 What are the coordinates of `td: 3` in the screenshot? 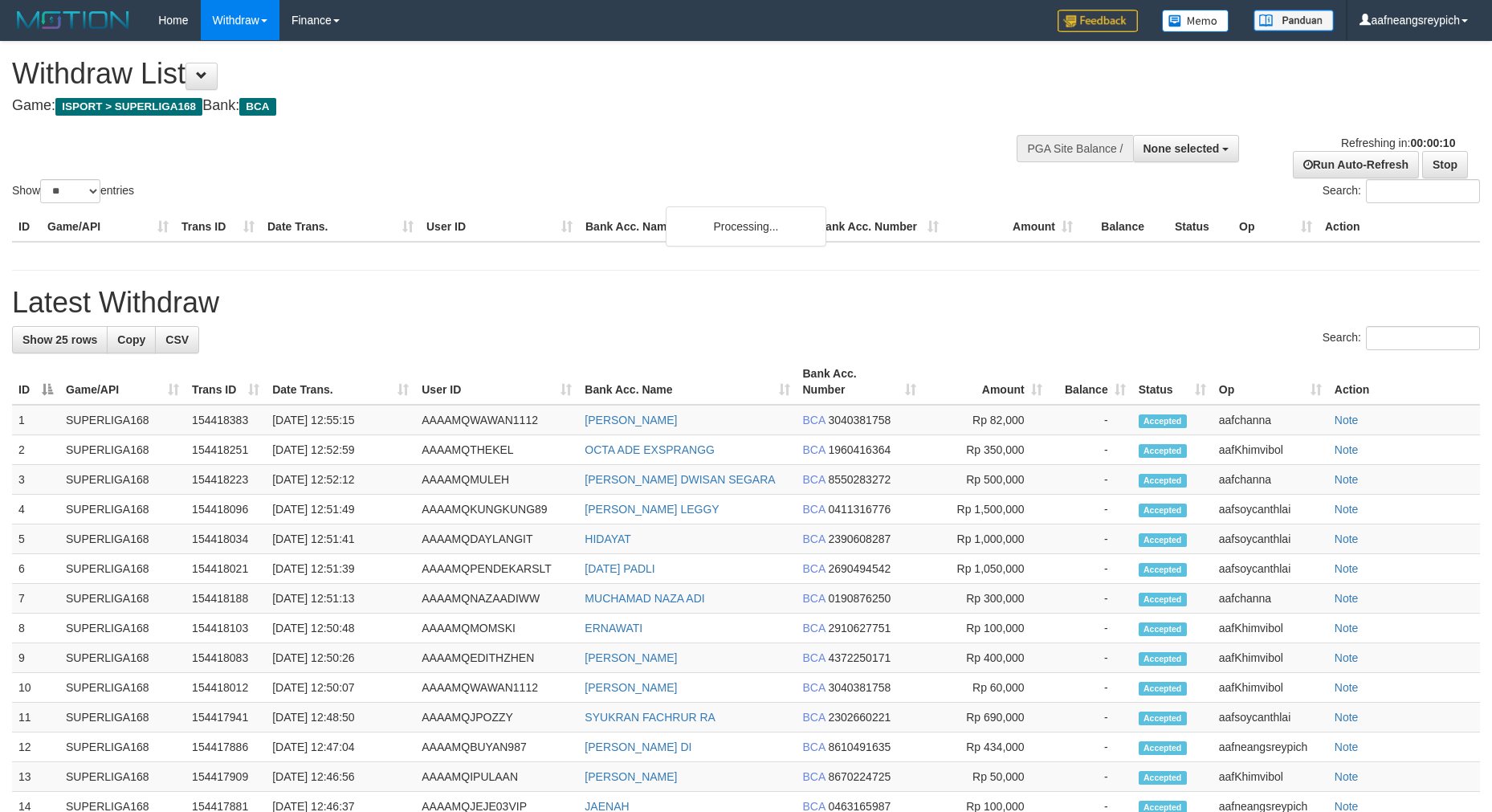 It's located at (35, 479).